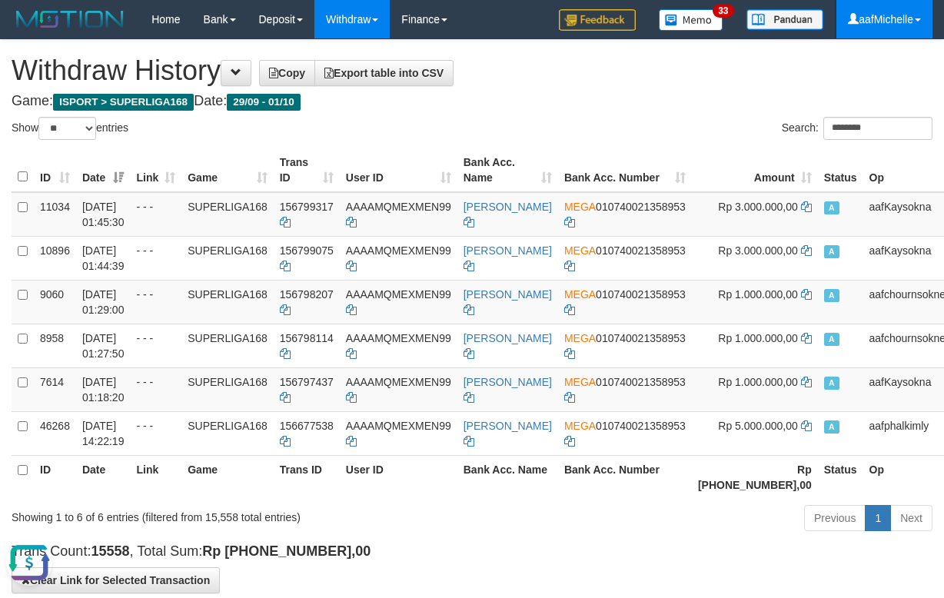 This screenshot has height=598, width=944. Describe the element at coordinates (723, 11) in the screenshot. I see `span: 33` at that location.